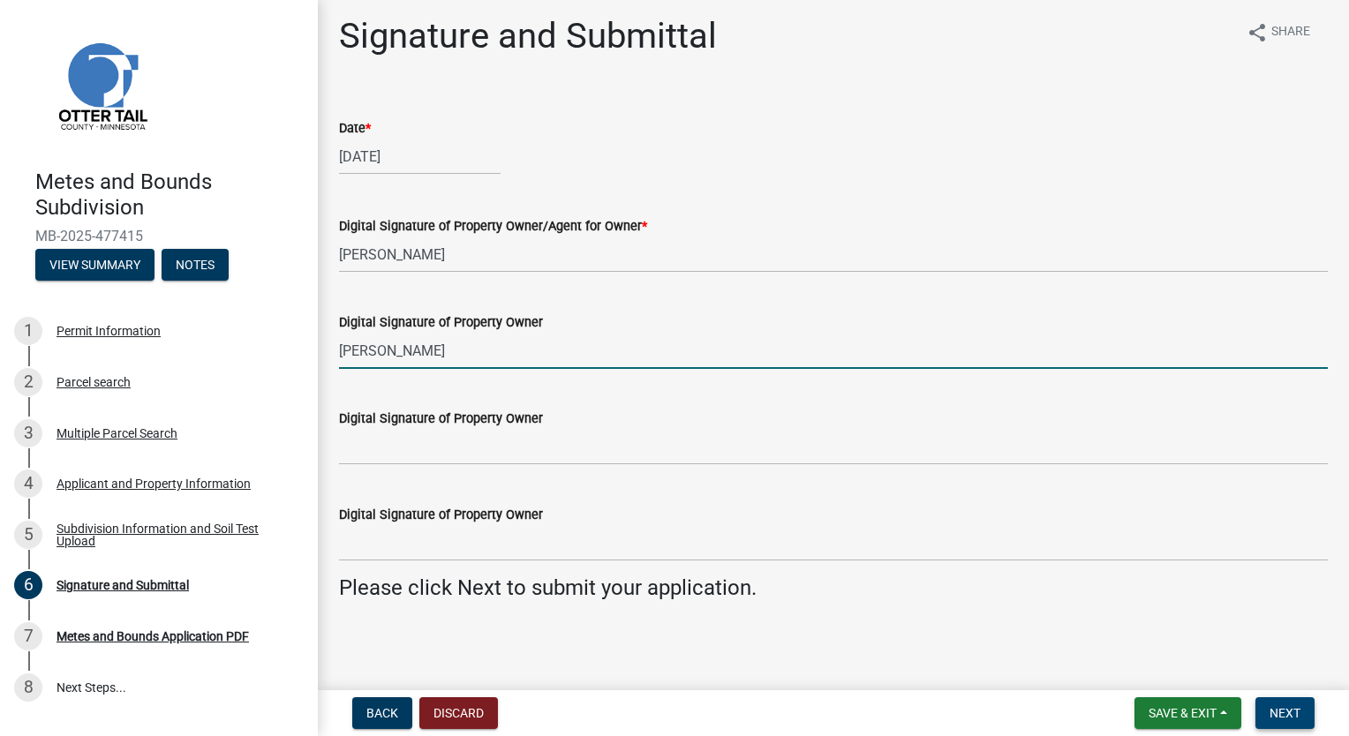 This screenshot has width=1349, height=736. I want to click on div: Applicant and Property Information, so click(154, 484).